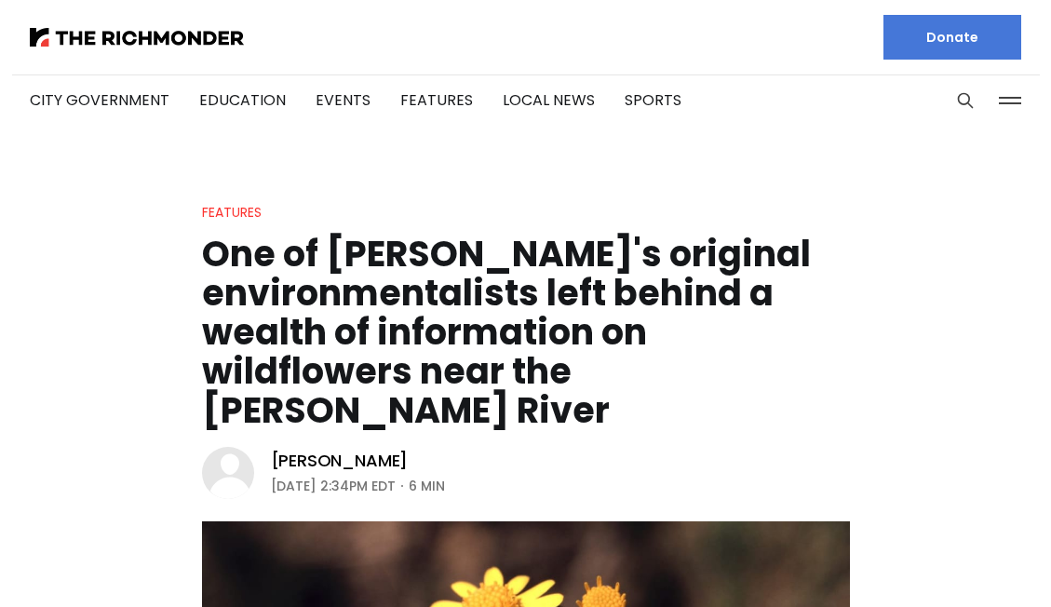  What do you see at coordinates (652, 100) in the screenshot?
I see `a: Sports` at bounding box center [652, 100].